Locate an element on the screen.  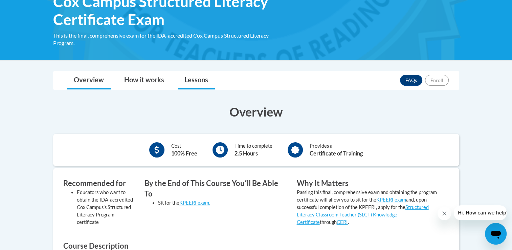
span: Hi. How can we help? is located at coordinates (29, 7).